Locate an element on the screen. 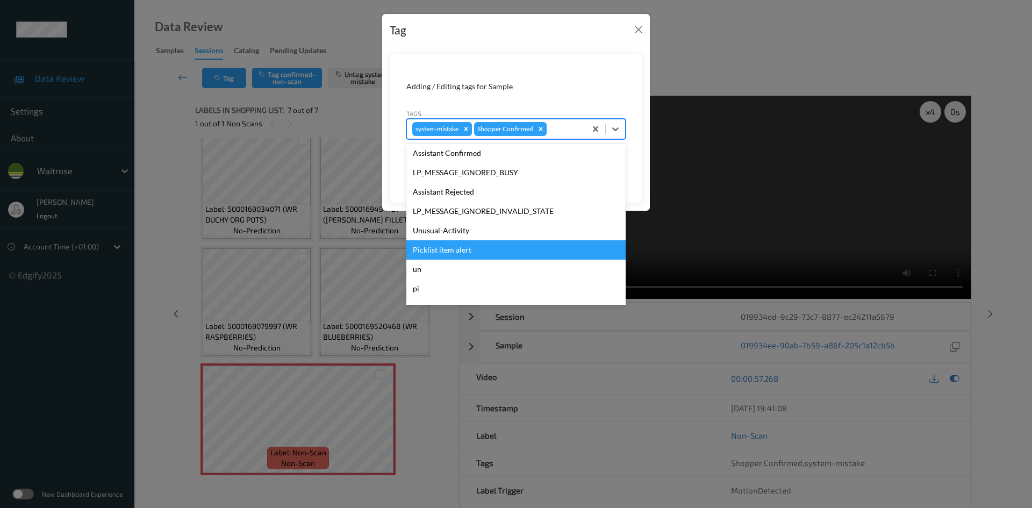 The width and height of the screenshot is (1032, 508). div: pi is located at coordinates (516, 289).